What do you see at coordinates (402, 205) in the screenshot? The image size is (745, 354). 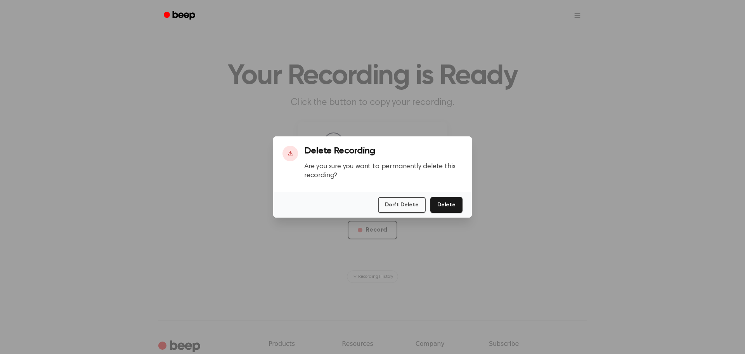 I see `button: Don't Delete` at bounding box center [402, 205].